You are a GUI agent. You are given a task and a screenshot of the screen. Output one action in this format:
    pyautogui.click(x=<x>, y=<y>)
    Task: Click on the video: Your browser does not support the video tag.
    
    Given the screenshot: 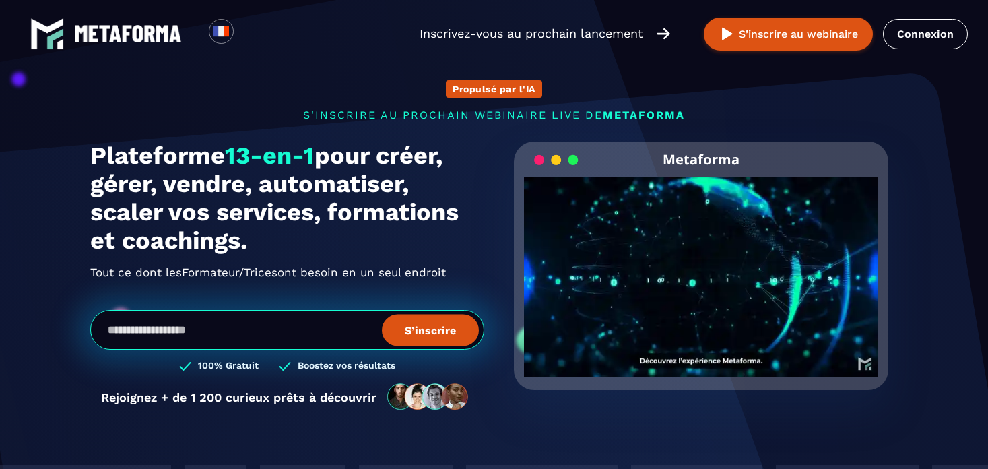 What is the action you would take?
    pyautogui.click(x=701, y=265)
    